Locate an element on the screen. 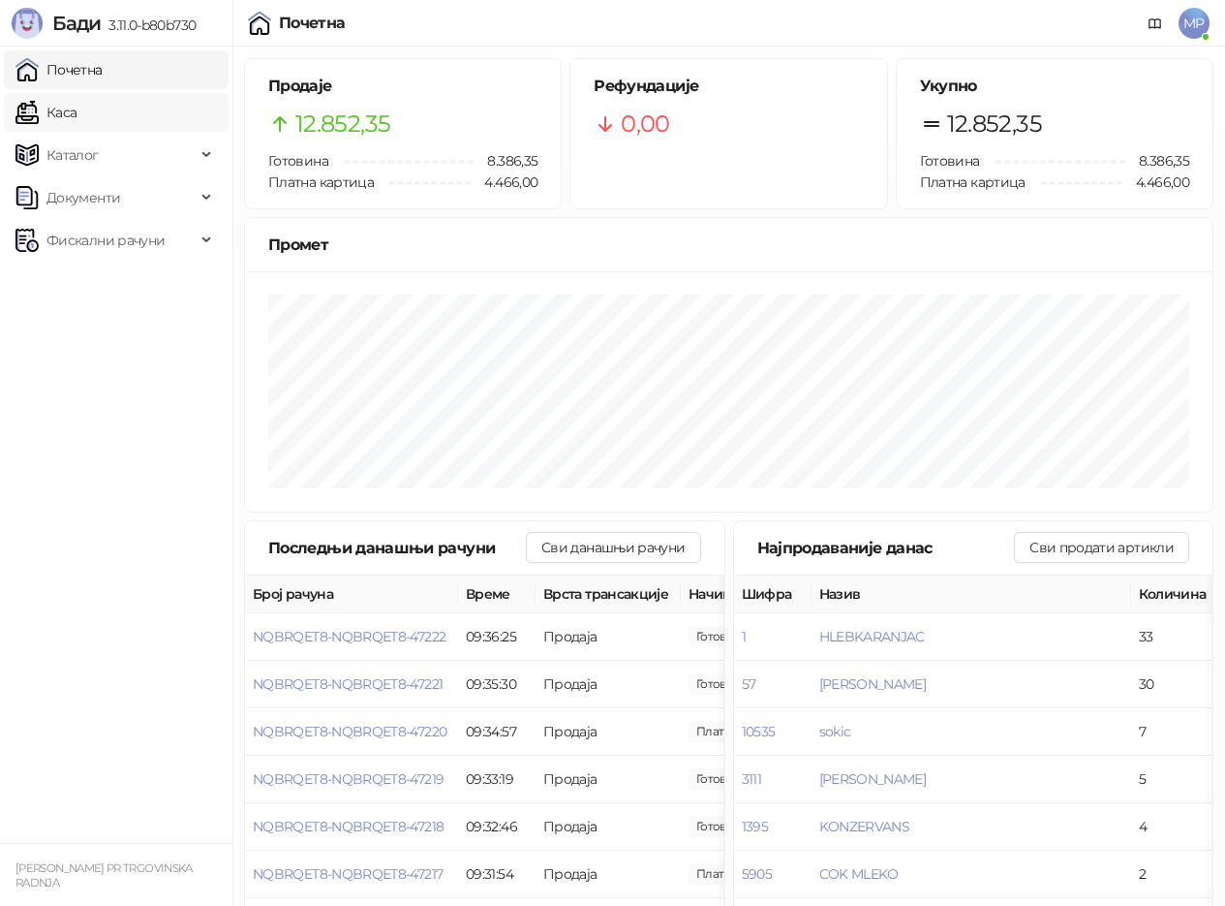  span: COK MLEKO is located at coordinates (859, 874).